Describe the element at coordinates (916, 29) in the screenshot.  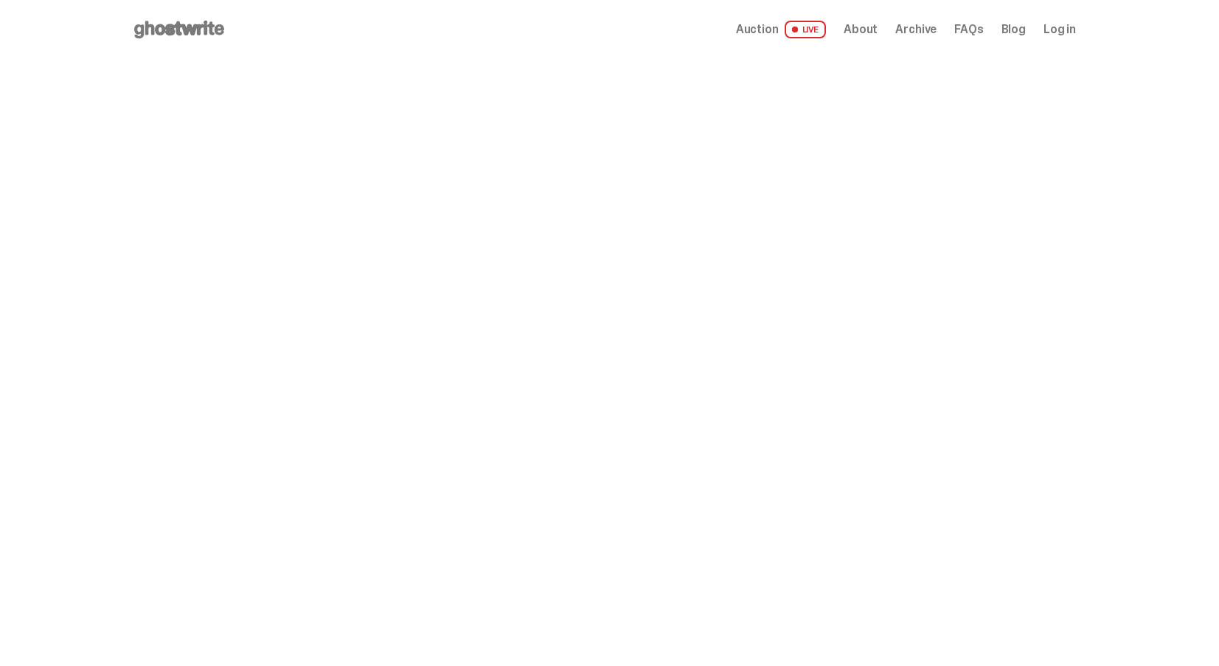
I see `span: Archive` at that location.